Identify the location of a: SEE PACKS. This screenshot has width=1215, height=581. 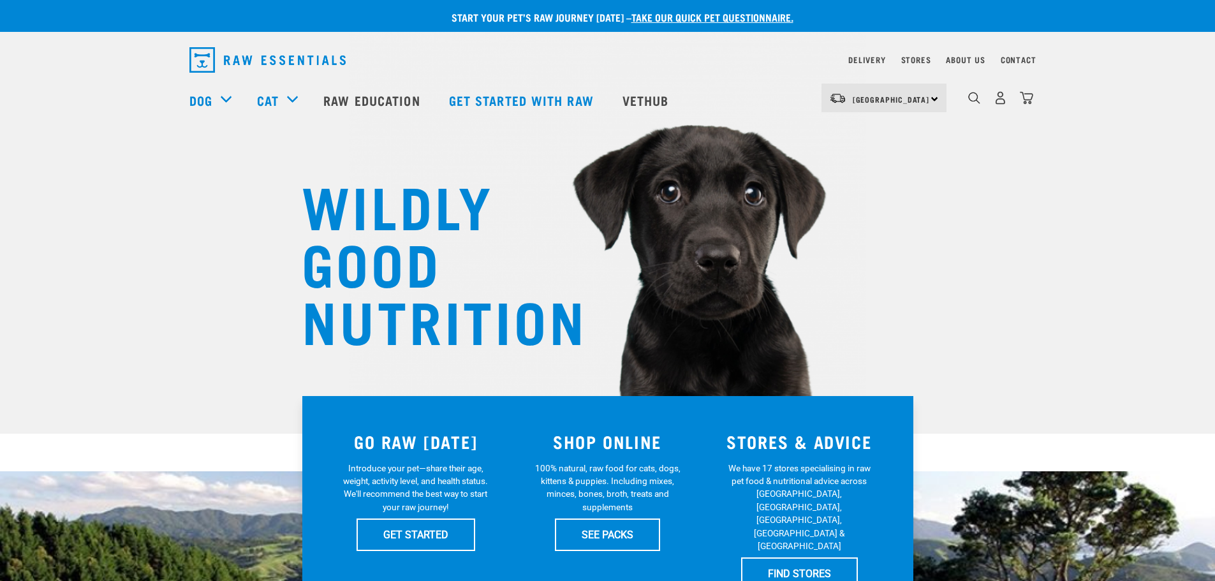
(607, 534).